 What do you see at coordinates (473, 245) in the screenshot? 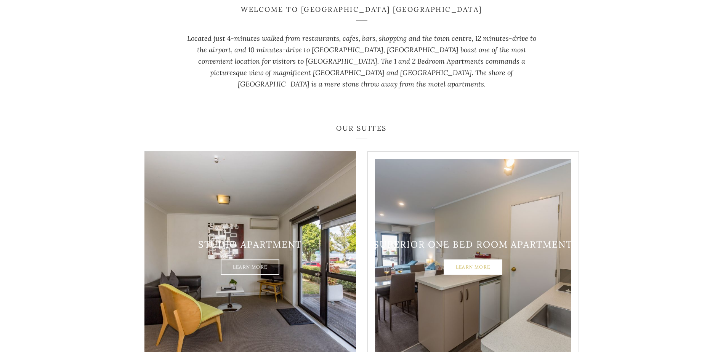
I see `h3: Superior one bed room apartment` at bounding box center [473, 245].